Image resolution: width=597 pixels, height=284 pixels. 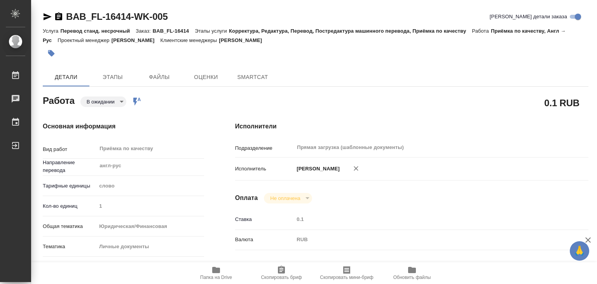 What do you see at coordinates (51, 31) in the screenshot?
I see `p: Услуга` at bounding box center [51, 31].